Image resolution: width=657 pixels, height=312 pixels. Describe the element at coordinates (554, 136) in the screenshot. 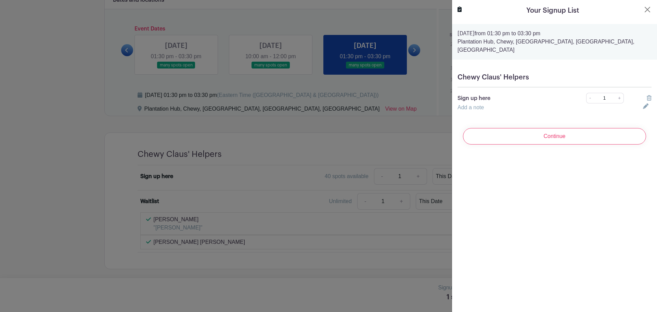

I see `input: Continue` at that location.